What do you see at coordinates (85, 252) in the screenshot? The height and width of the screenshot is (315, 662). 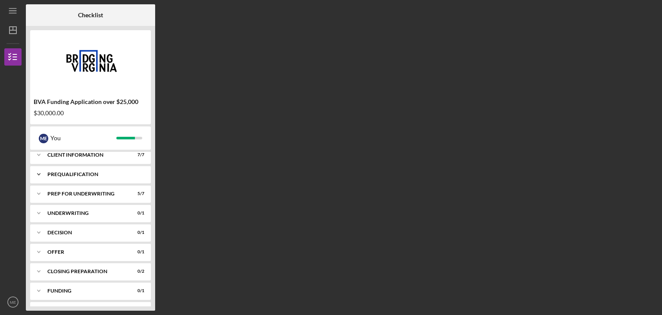 I see `div: Offer` at bounding box center [85, 252].